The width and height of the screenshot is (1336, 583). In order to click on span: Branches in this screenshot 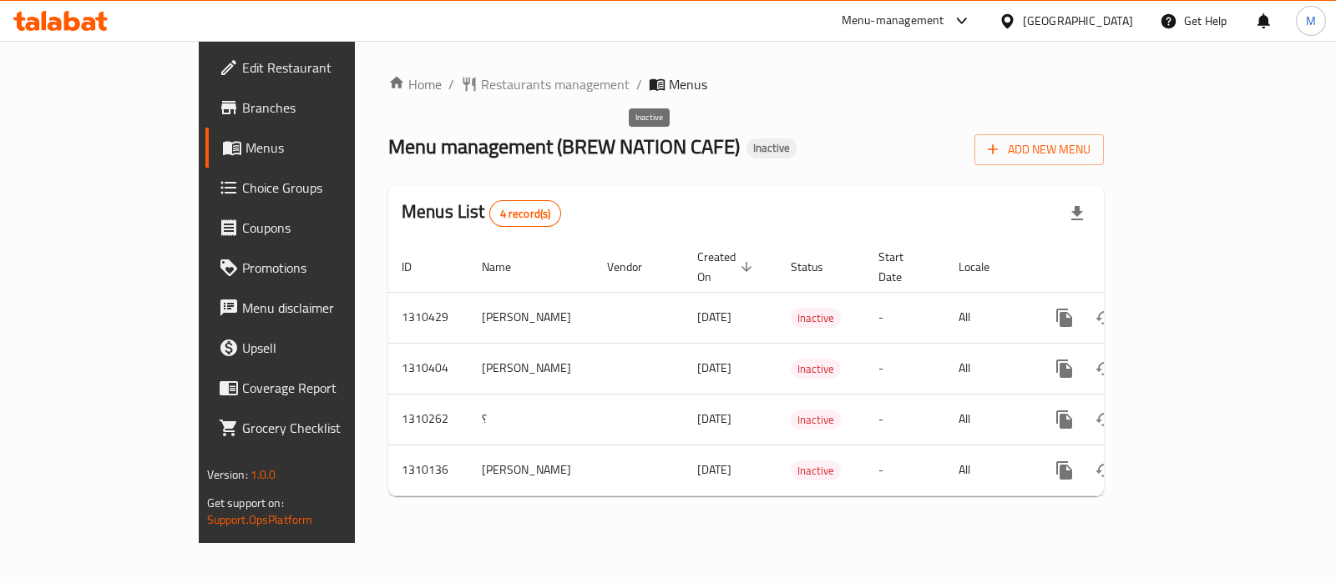, I will do `click(325, 108)`.